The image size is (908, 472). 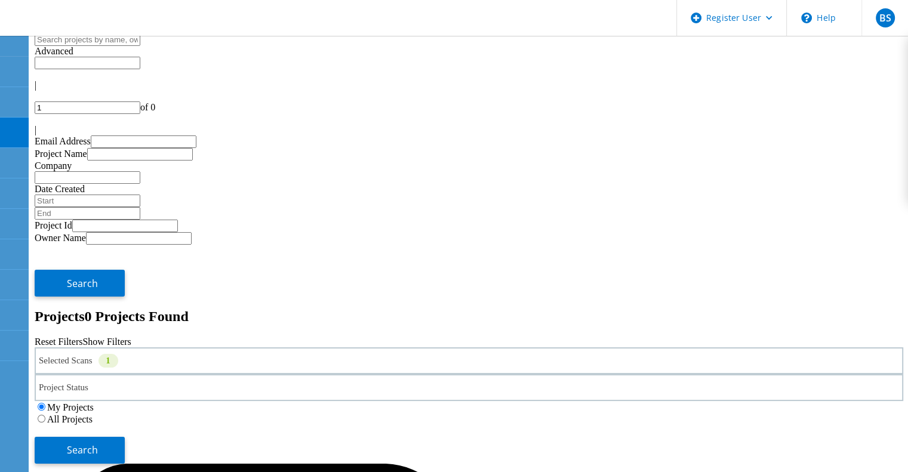 I want to click on input: Search projects by name, owner, ID, company, etc, so click(x=87, y=39).